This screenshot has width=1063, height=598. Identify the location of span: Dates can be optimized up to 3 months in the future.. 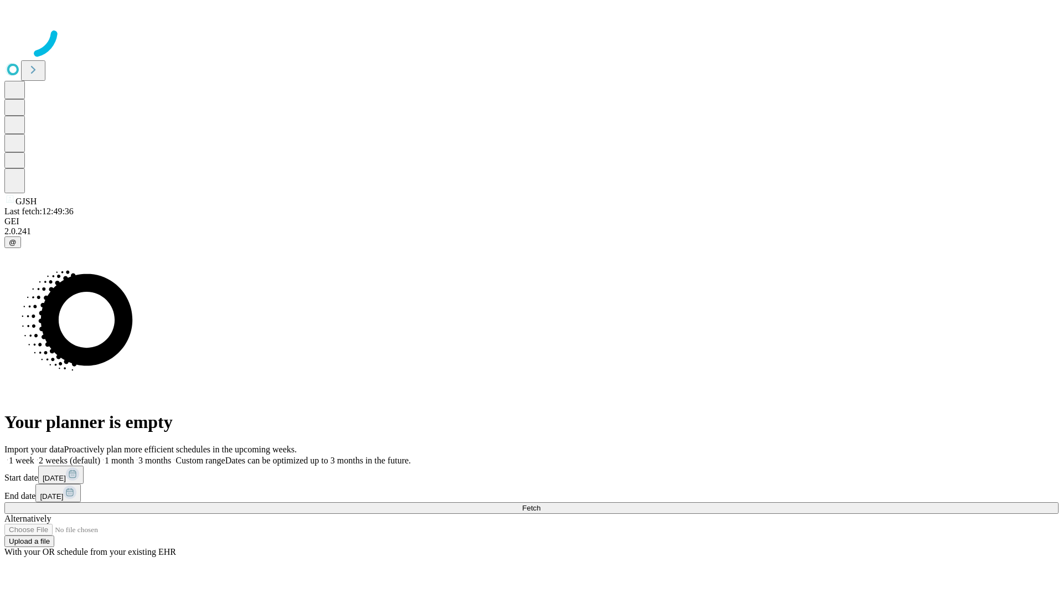
(318, 460).